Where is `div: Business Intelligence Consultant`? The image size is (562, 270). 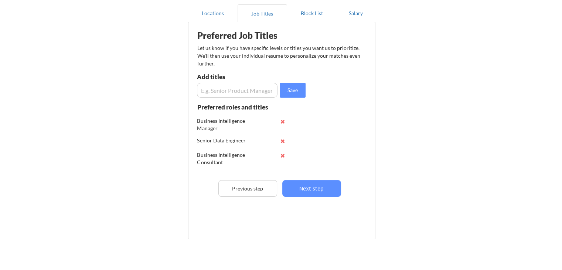 div: Business Intelligence Consultant is located at coordinates (221, 158).